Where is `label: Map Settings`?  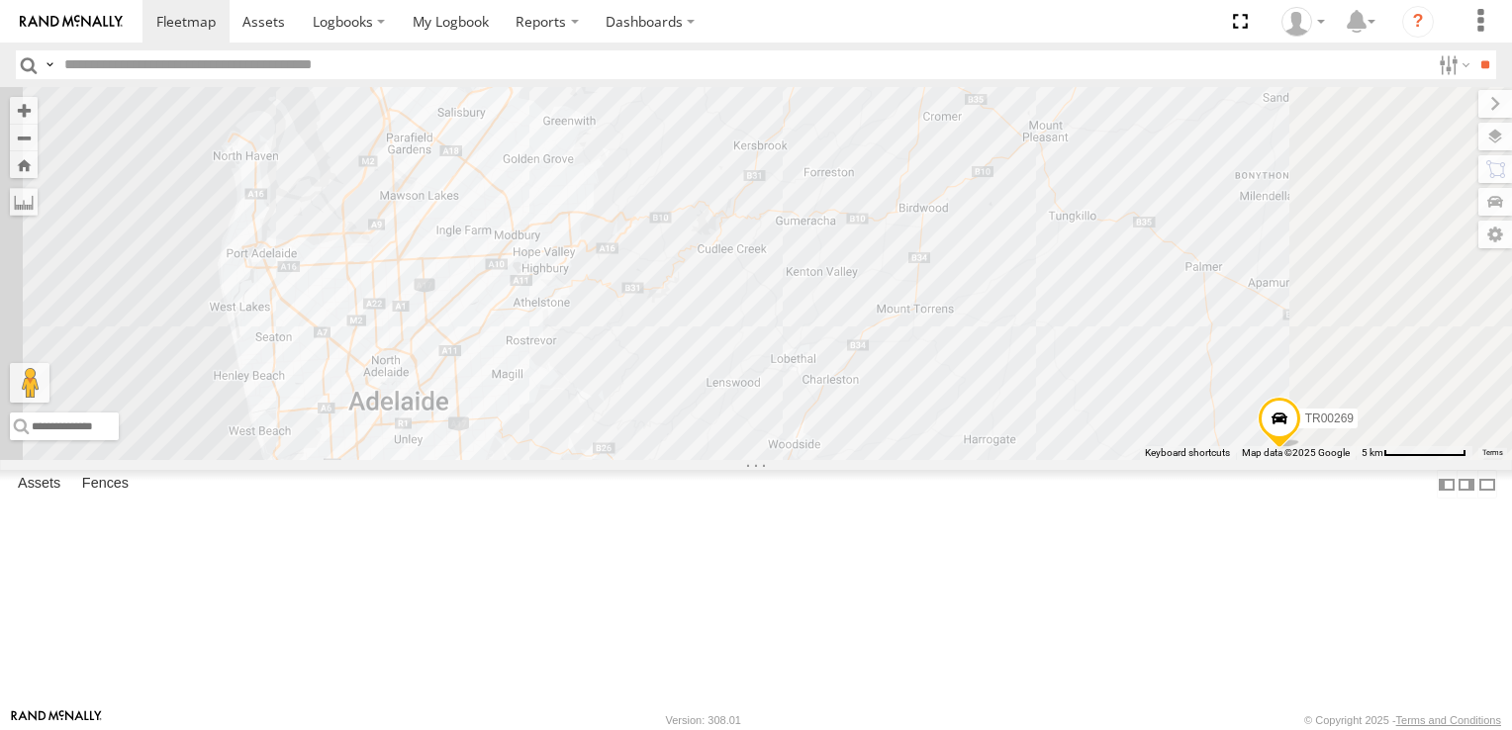
label: Map Settings is located at coordinates (1495, 235).